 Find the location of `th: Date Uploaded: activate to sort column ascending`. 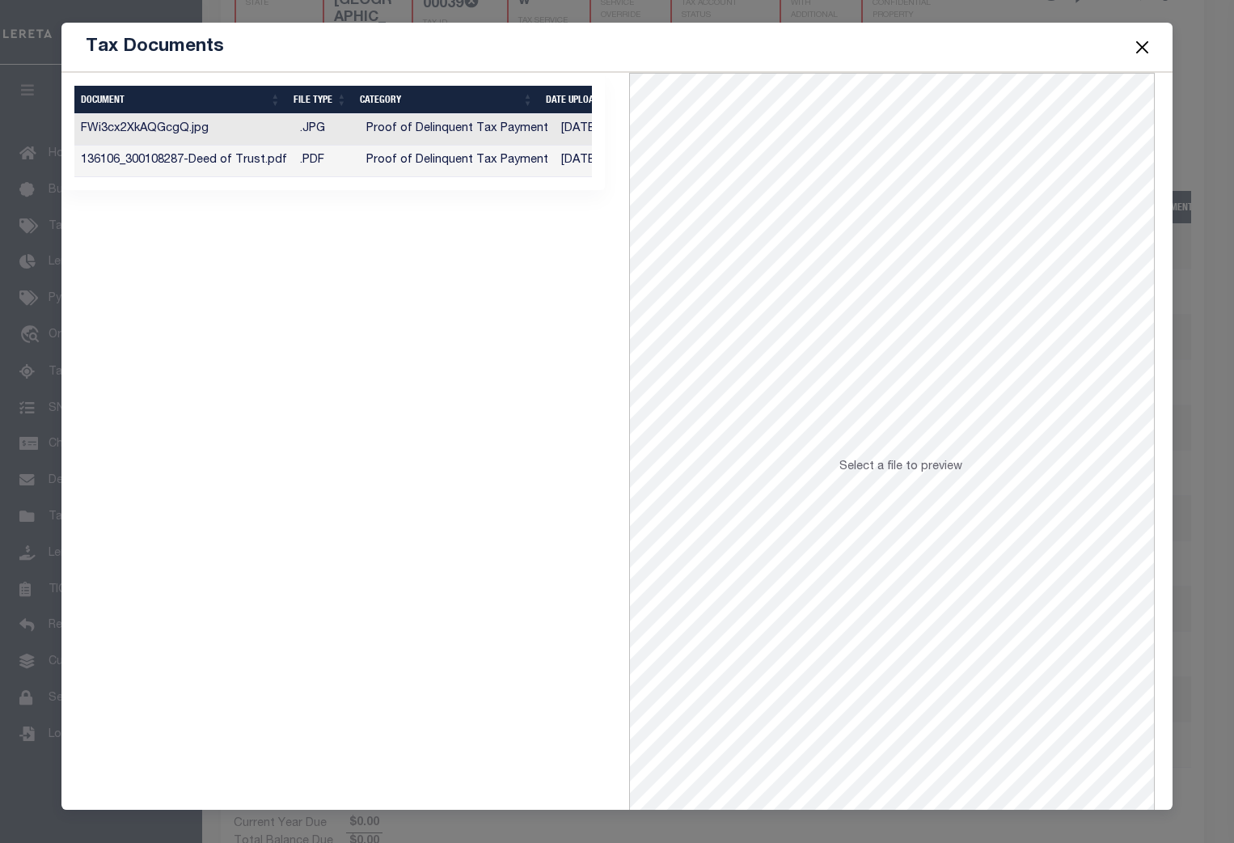

th: Date Uploaded: activate to sort column ascending is located at coordinates (586, 99).